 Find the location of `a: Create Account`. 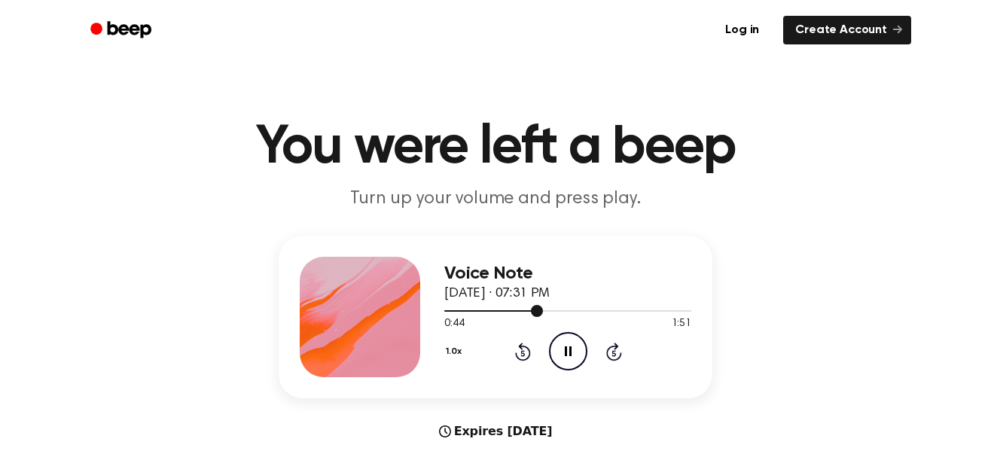

a: Create Account is located at coordinates (847, 30).